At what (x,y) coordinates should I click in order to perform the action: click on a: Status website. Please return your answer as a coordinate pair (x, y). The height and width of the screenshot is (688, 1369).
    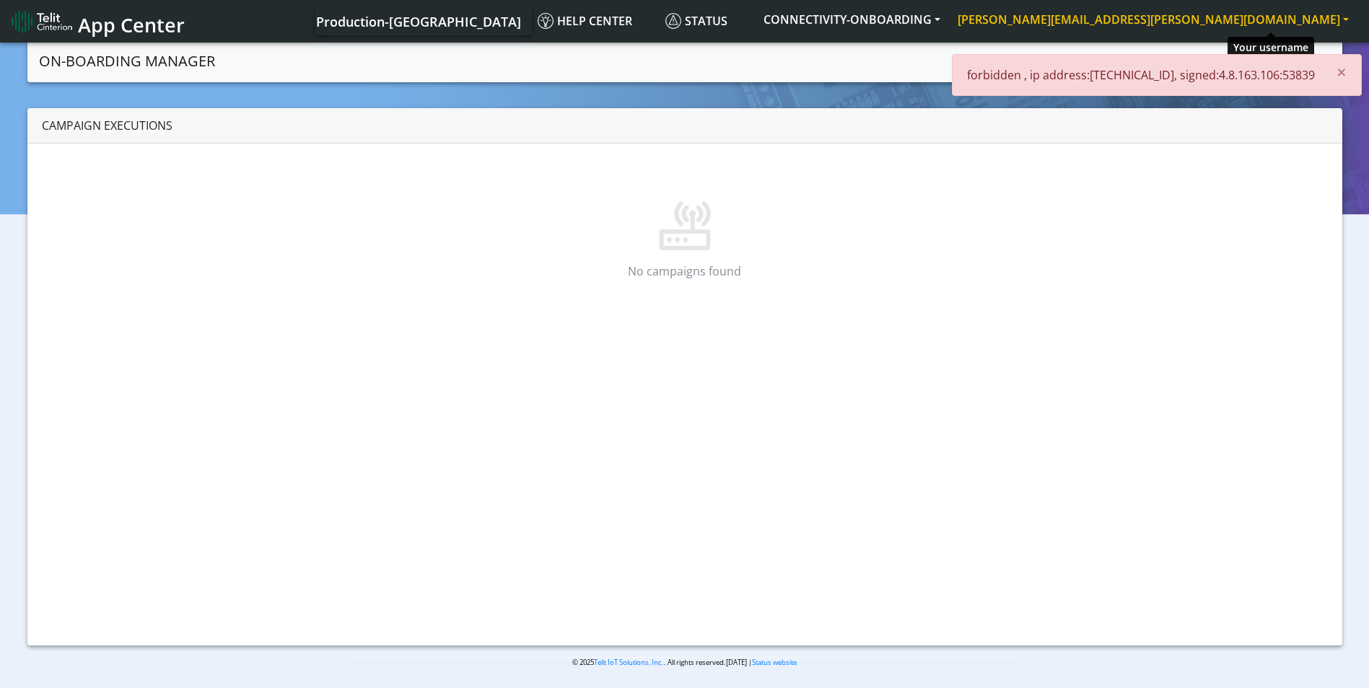
    Looking at the image, I should click on (774, 662).